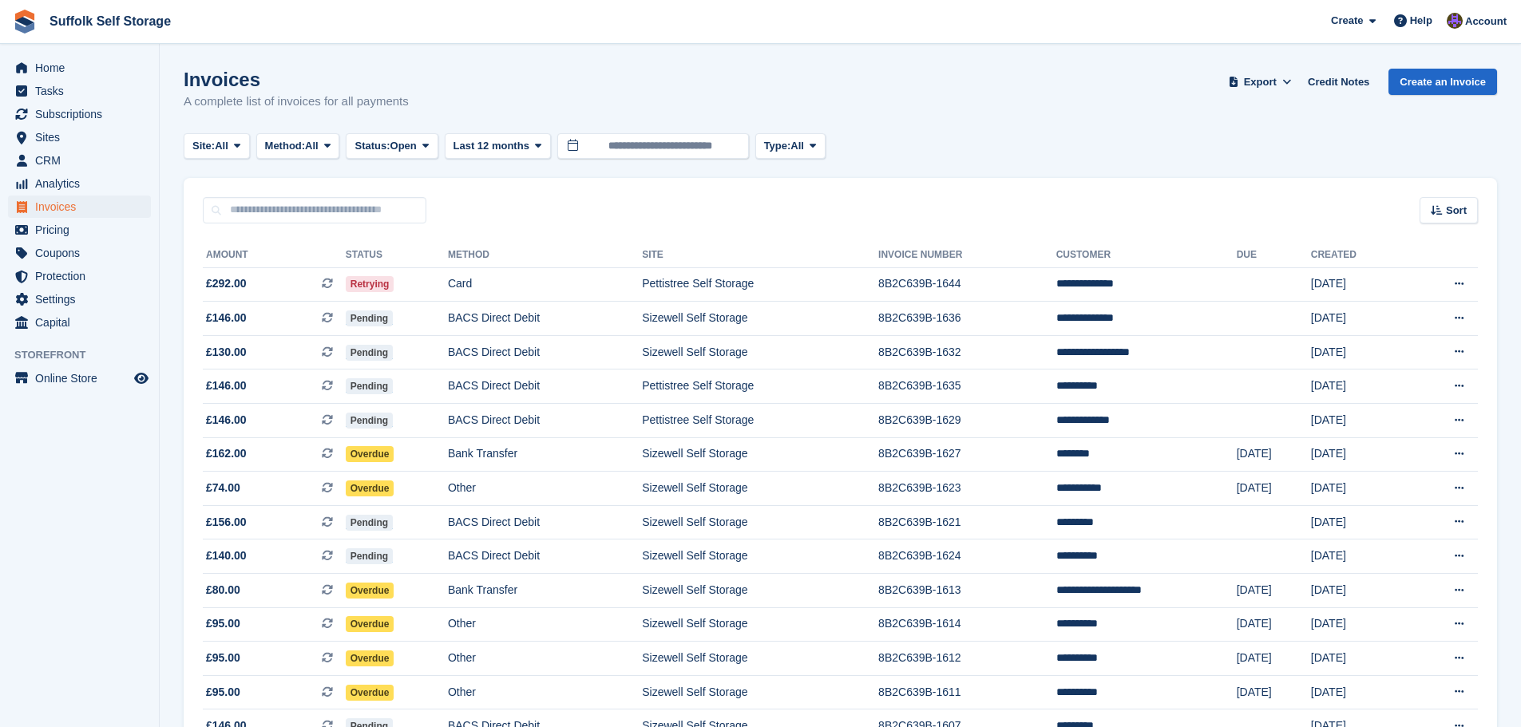  What do you see at coordinates (497, 146) in the screenshot?
I see `button: Last 12 months` at bounding box center [497, 146].